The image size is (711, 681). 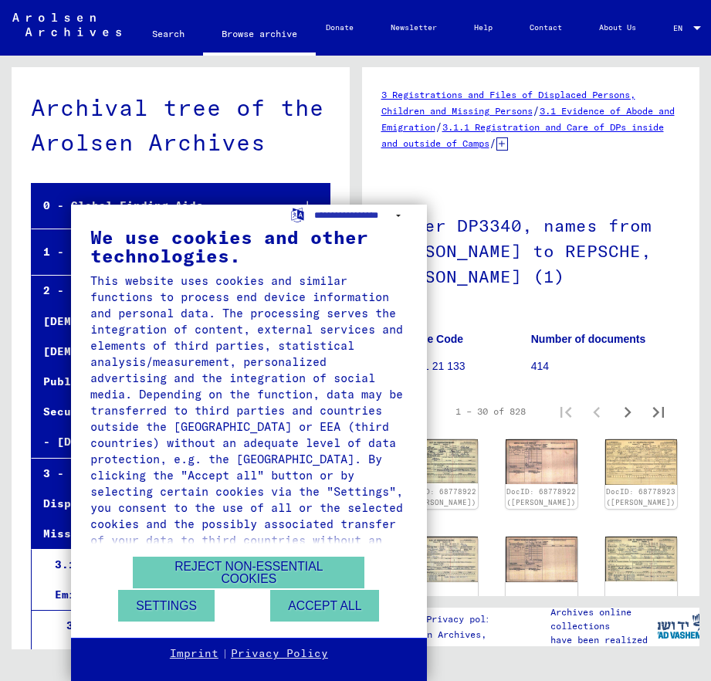 What do you see at coordinates (166, 605) in the screenshot?
I see `button: Settings` at bounding box center [166, 605].